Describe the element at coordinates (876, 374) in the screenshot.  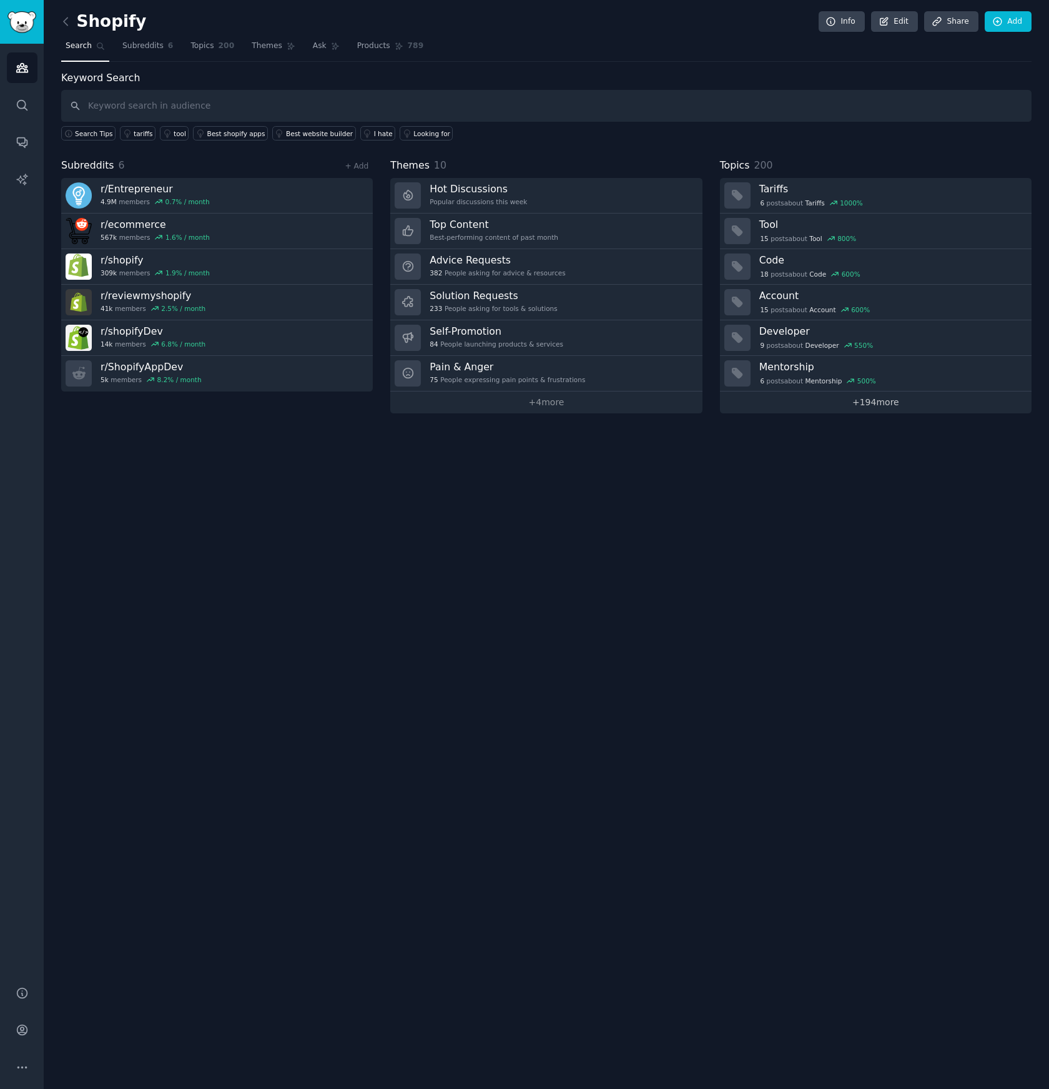
I see `a: Mentorship6postsaboutMentorship500%` at that location.